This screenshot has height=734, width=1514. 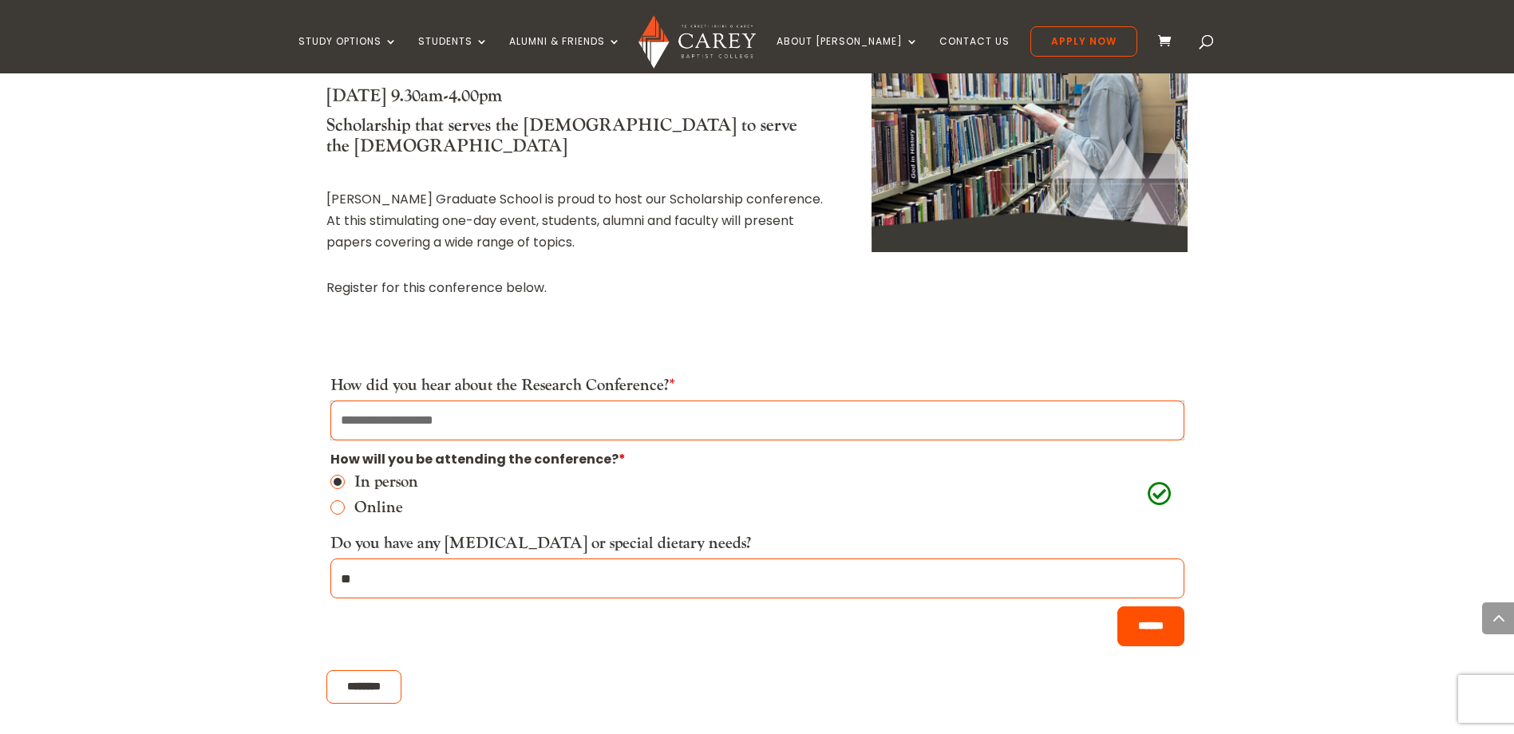 What do you see at coordinates (769, 482) in the screenshot?
I see `label: In person` at bounding box center [769, 482].